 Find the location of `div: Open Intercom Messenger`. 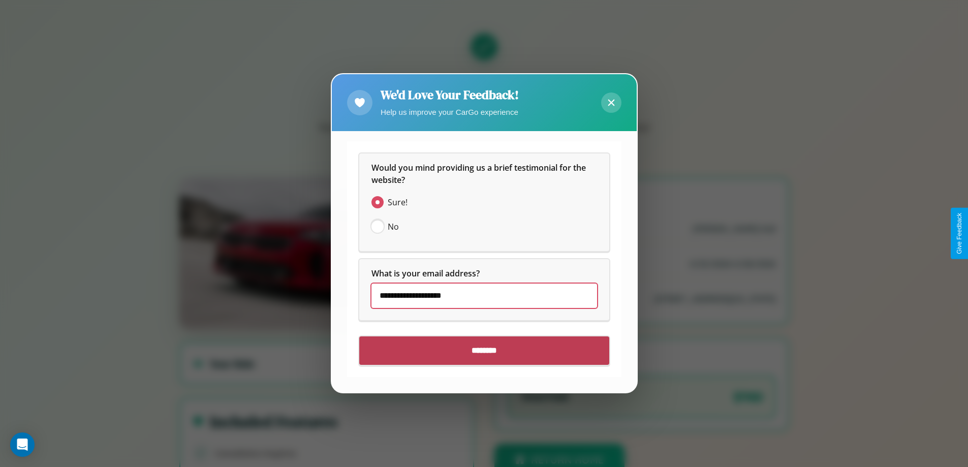

div: Open Intercom Messenger is located at coordinates (22, 445).